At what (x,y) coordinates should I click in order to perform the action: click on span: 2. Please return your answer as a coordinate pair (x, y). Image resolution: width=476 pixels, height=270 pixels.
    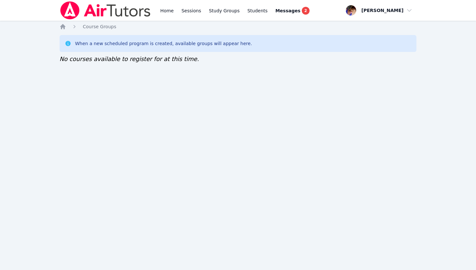
    Looking at the image, I should click on (306, 11).